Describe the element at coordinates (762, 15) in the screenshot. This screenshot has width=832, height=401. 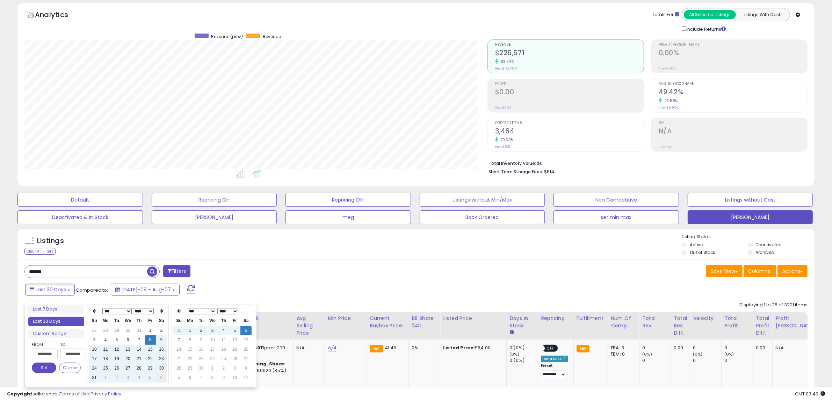
I see `button: Listings With Cost` at that location.